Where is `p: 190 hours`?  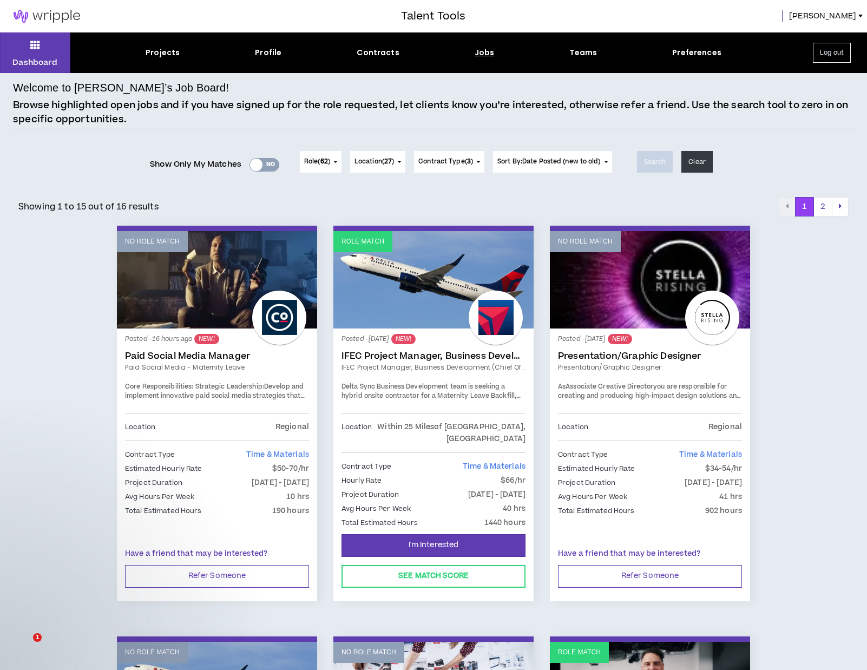 p: 190 hours is located at coordinates (291, 511).